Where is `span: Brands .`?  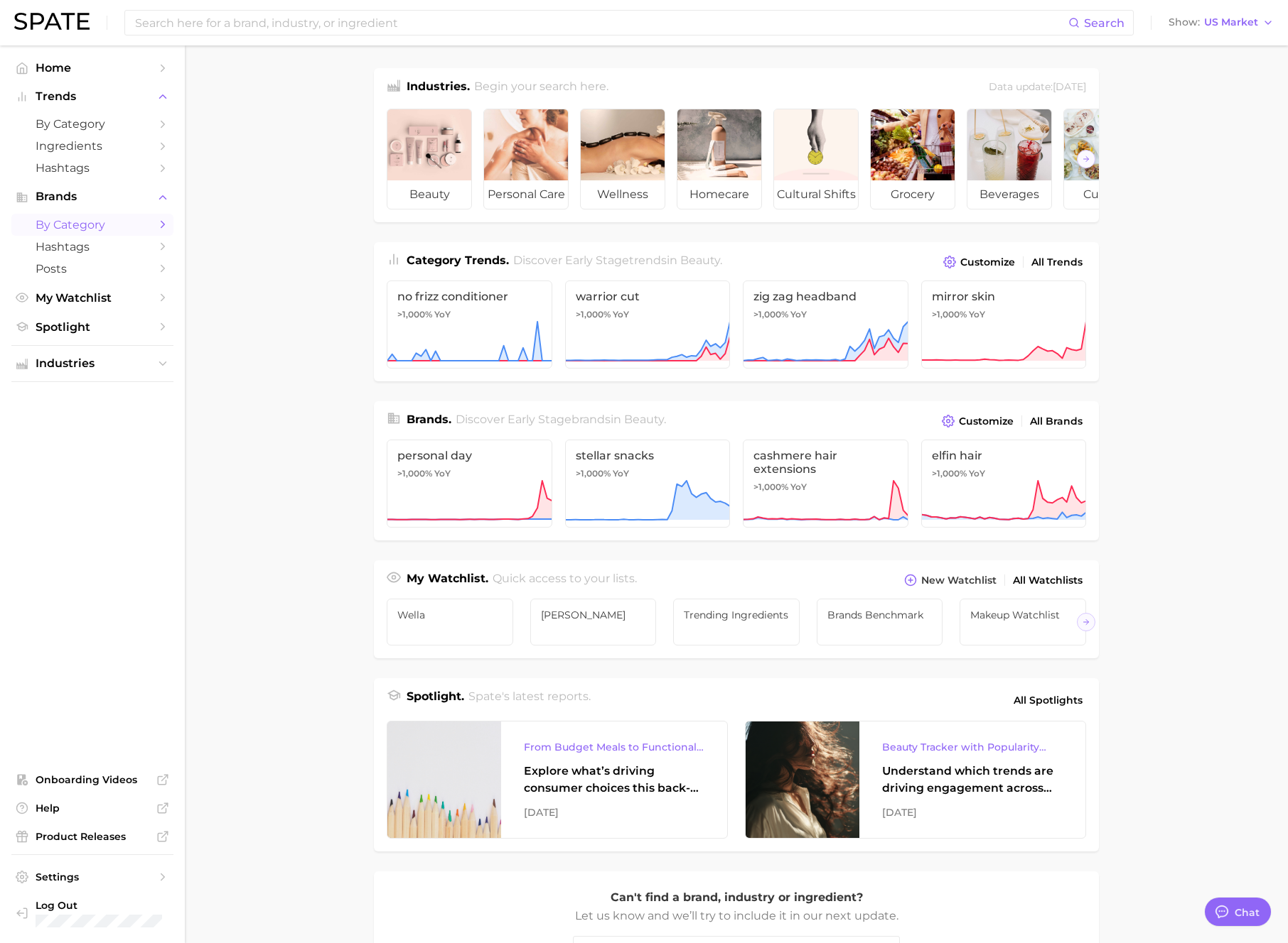
span: Brands . is located at coordinates (428, 419).